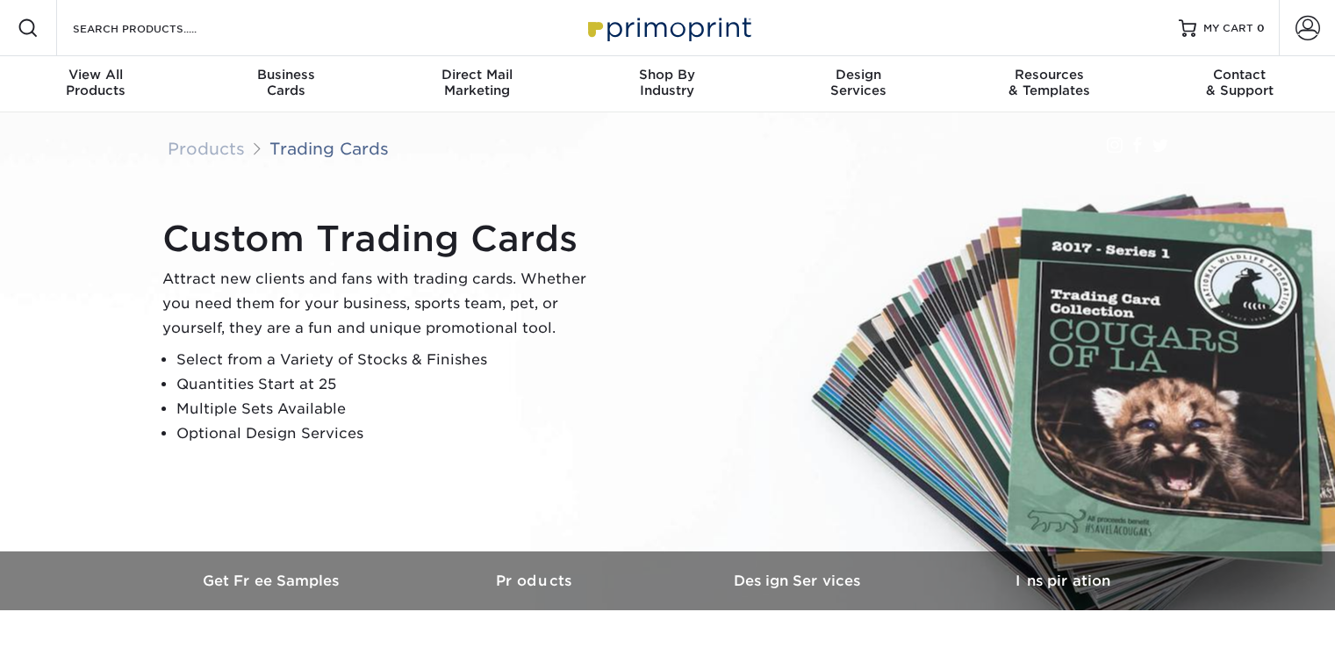  I want to click on a: Resources& Templates, so click(1048, 84).